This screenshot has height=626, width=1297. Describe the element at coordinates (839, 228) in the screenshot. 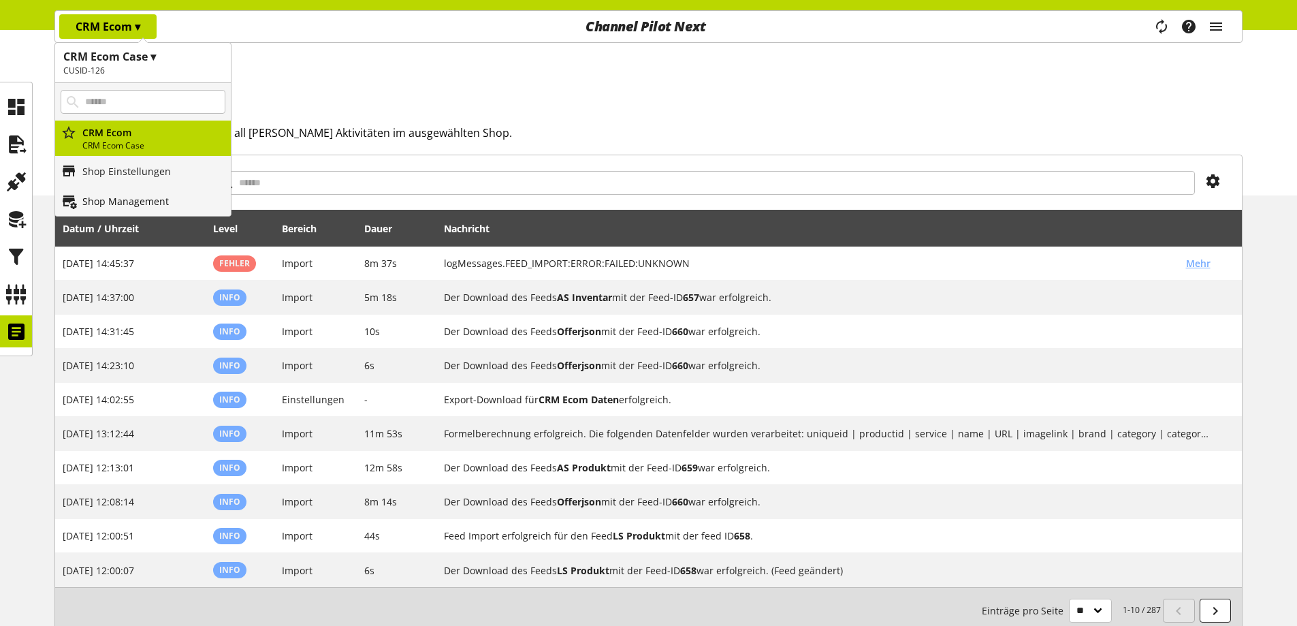

I see `div: Nachricht` at that location.